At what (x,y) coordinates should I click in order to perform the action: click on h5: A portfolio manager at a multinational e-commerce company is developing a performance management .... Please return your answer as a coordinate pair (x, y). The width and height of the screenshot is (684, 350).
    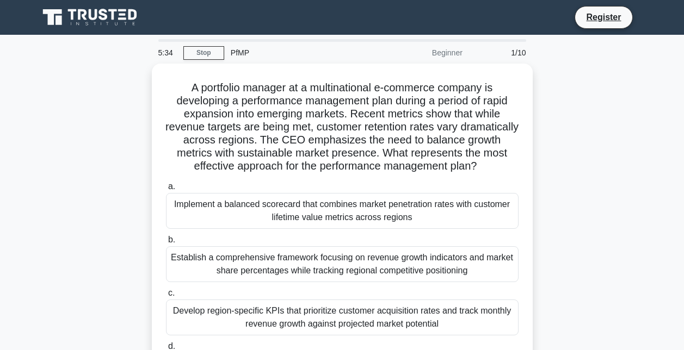
    Looking at the image, I should click on (342, 127).